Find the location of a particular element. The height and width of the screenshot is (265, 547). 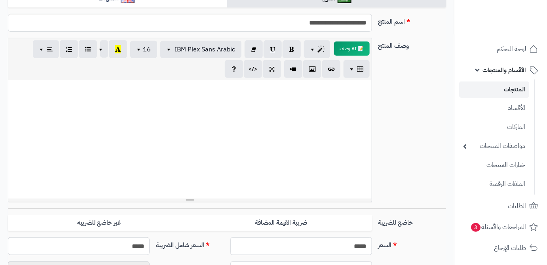

span: الأقسام والمنتجات is located at coordinates (504, 70).